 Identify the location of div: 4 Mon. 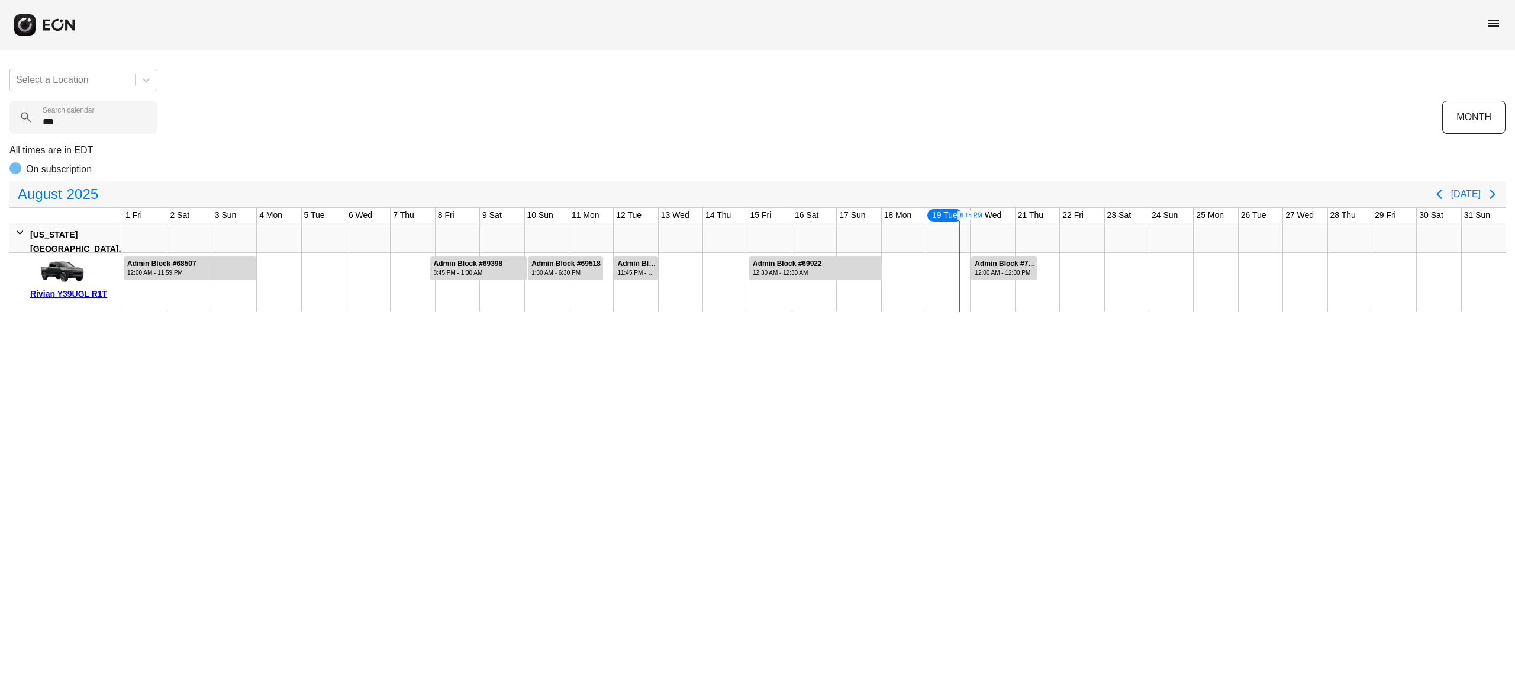
(271, 215).